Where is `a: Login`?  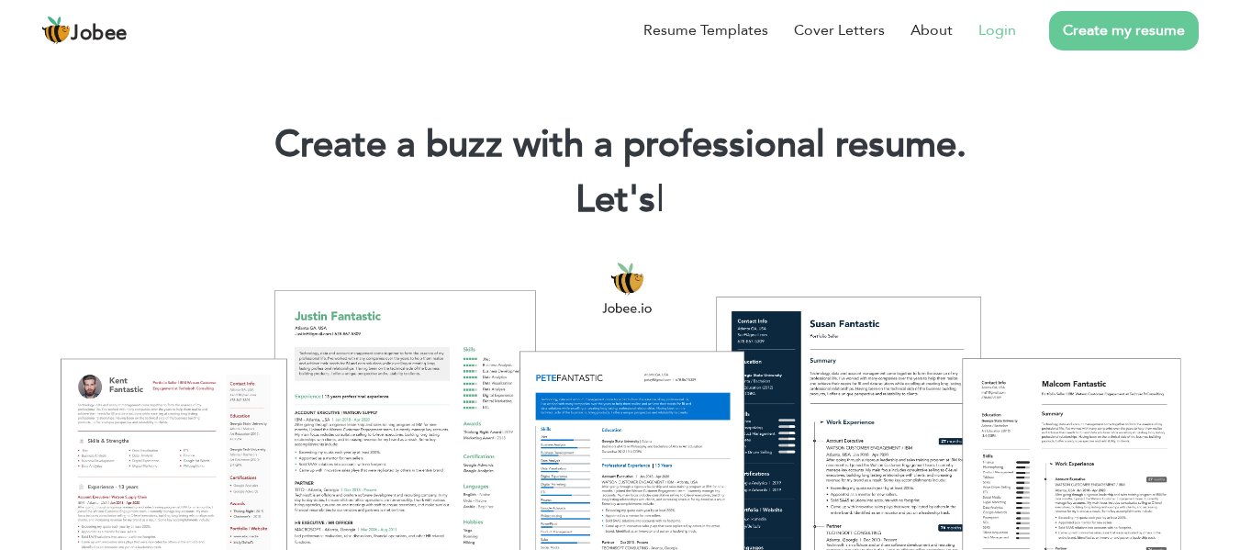
a: Login is located at coordinates (997, 30).